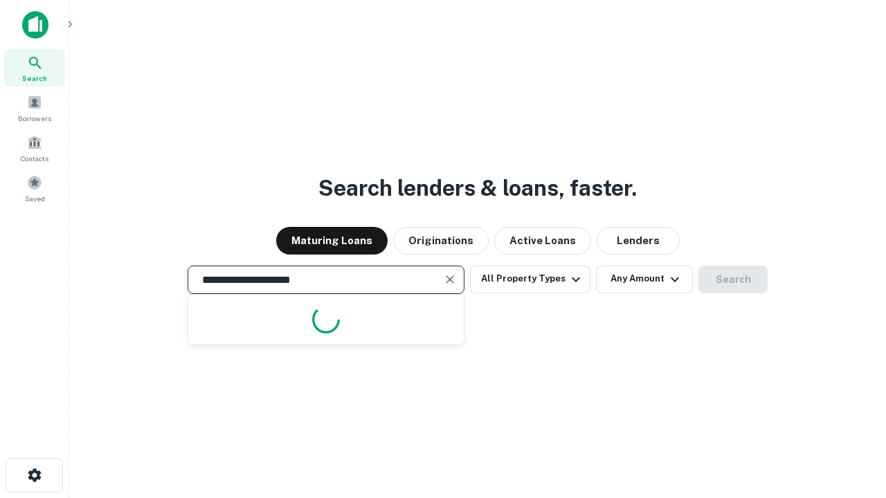 The width and height of the screenshot is (886, 498). What do you see at coordinates (35, 25) in the screenshot?
I see `img: capitalize-icon.png` at bounding box center [35, 25].